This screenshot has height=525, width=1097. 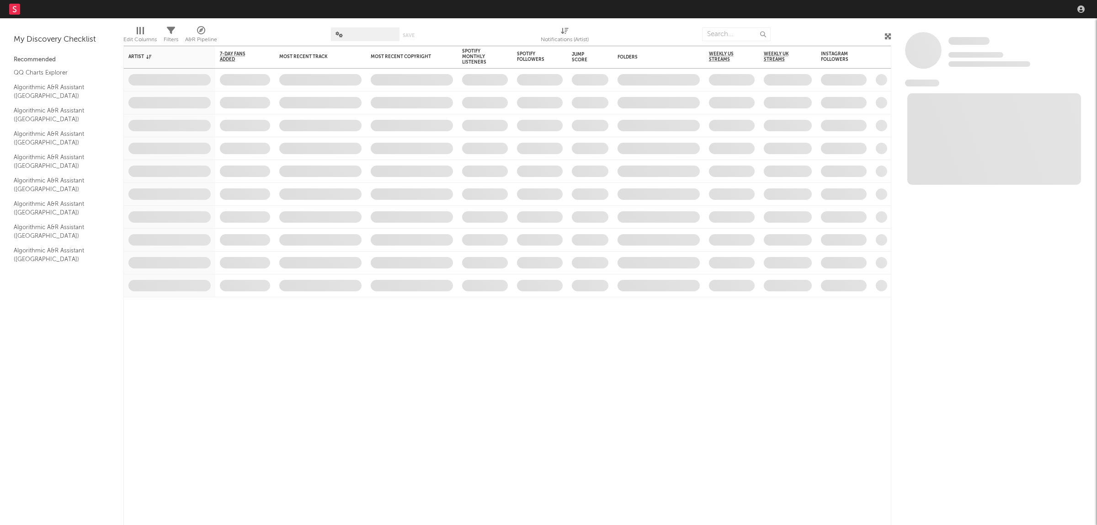 What do you see at coordinates (725, 57) in the screenshot?
I see `span: Weekly US Streams` at bounding box center [725, 57].